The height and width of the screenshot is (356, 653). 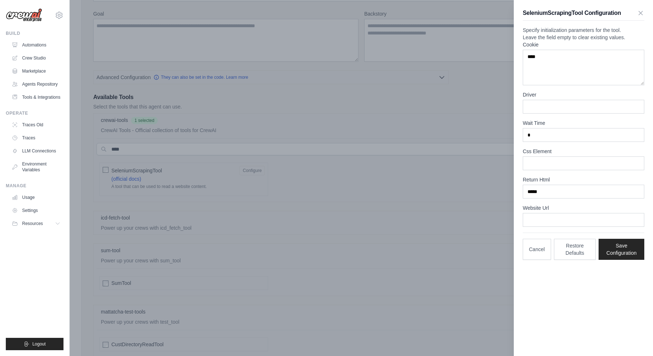 I want to click on label: Cookie, so click(x=583, y=45).